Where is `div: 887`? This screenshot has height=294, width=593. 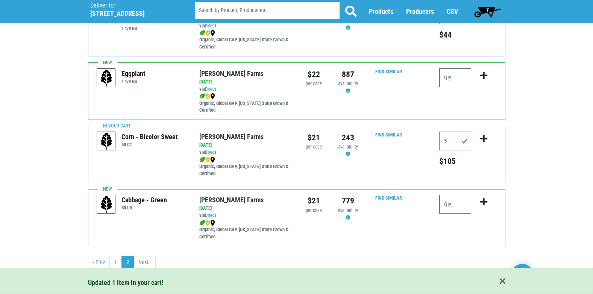 div: 887 is located at coordinates (348, 74).